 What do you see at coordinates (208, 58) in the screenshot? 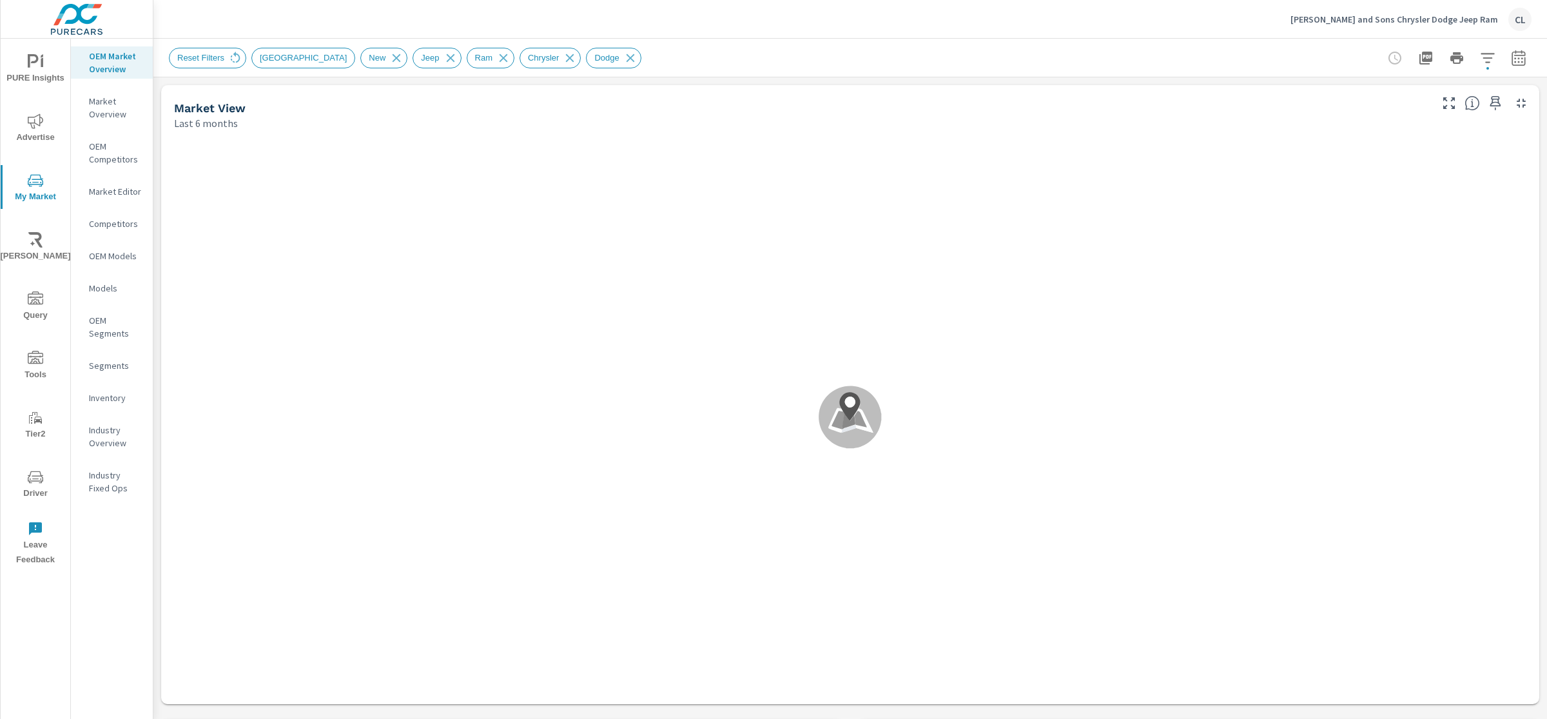
I see `div: Reset Filters` at bounding box center [208, 58].